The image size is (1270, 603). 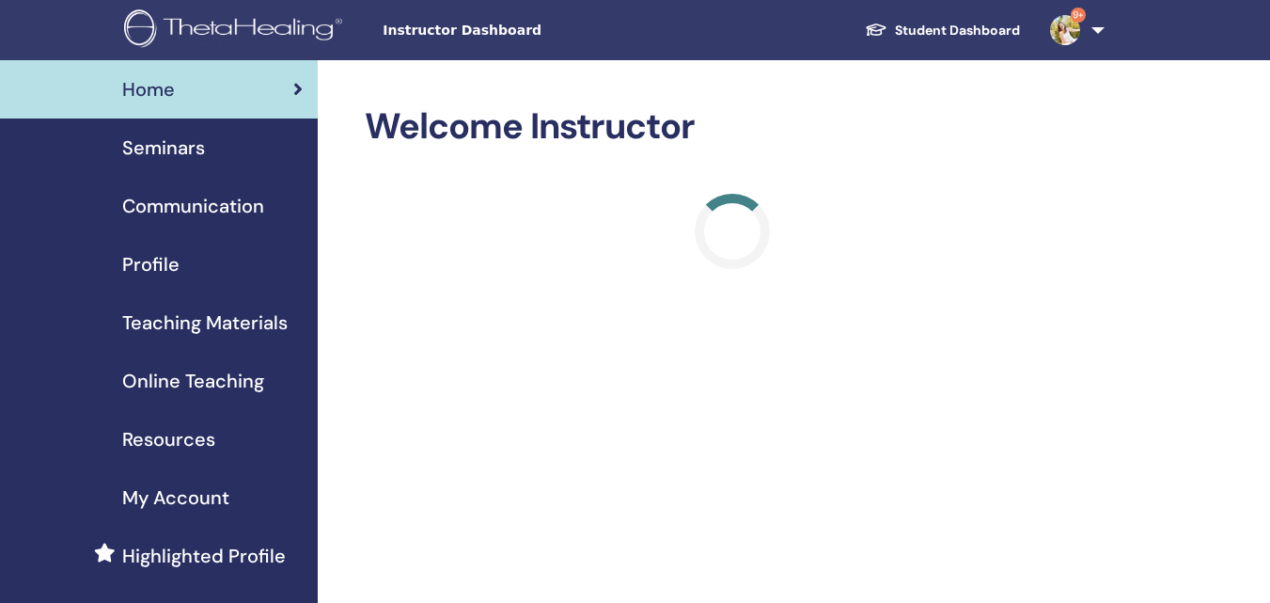 What do you see at coordinates (193, 206) in the screenshot?
I see `span: Communication` at bounding box center [193, 206].